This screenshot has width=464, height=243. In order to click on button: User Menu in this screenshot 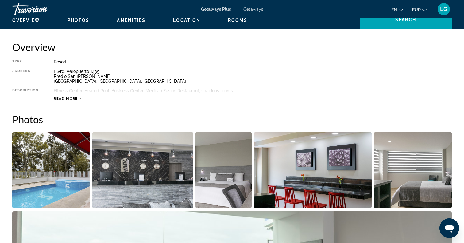, I will do `click(444, 9)`.